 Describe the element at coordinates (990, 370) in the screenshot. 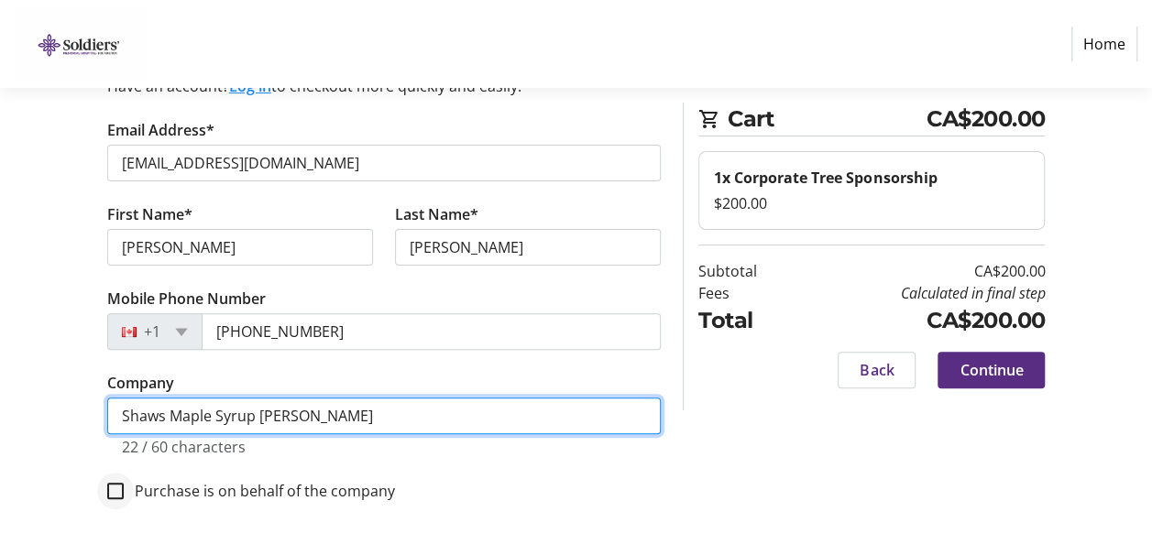

I see `button: Continue` at that location.